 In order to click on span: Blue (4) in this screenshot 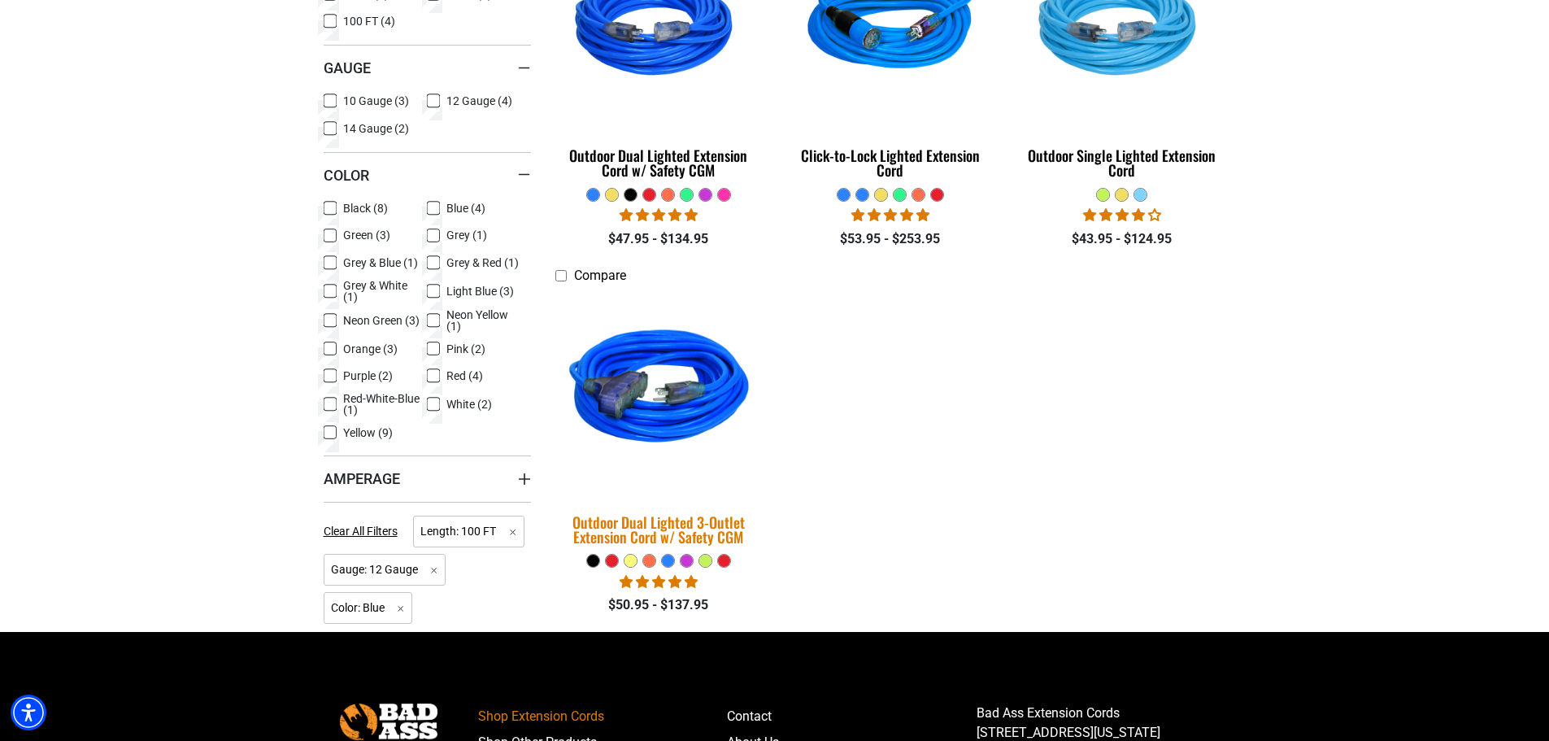, I will do `click(466, 208)`.